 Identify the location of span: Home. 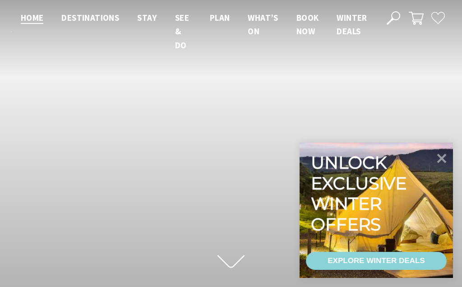
(32, 18).